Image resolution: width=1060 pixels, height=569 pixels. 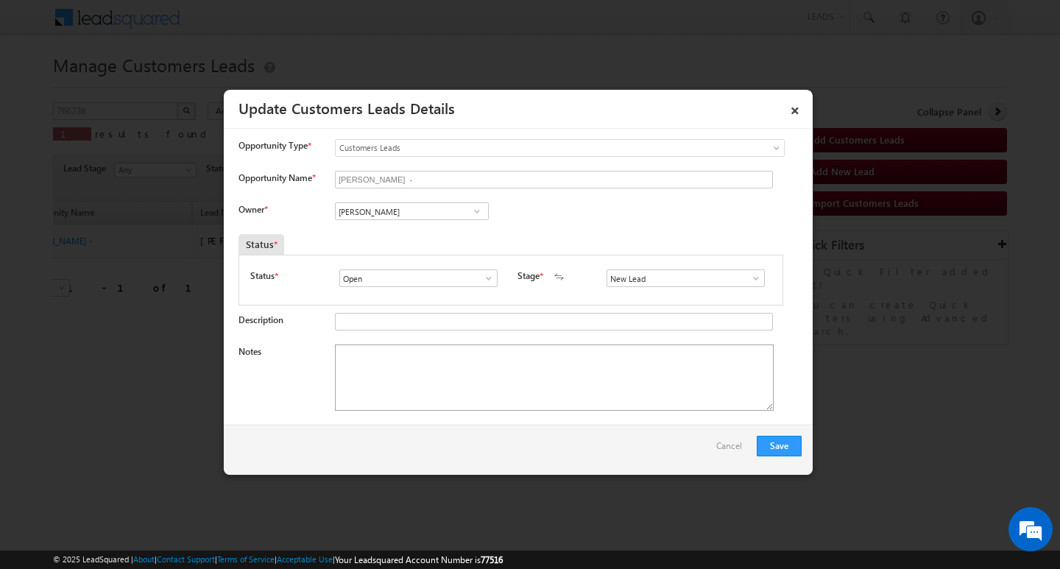 What do you see at coordinates (732, 450) in the screenshot?
I see `a: Cancel` at bounding box center [732, 450].